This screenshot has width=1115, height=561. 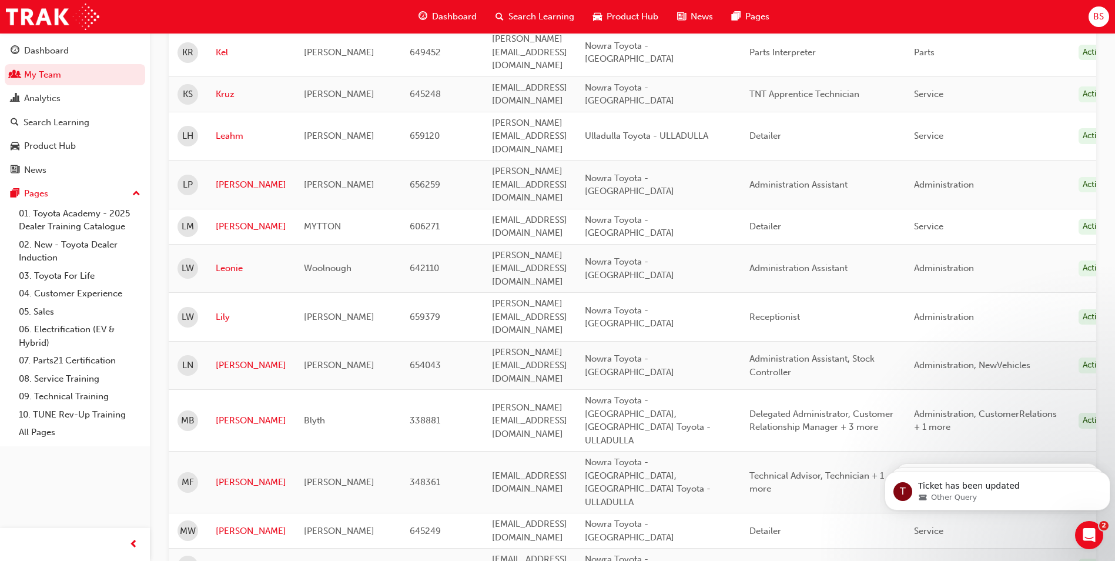 What do you see at coordinates (79, 378) in the screenshot?
I see `a: 08. Service Training` at bounding box center [79, 378].